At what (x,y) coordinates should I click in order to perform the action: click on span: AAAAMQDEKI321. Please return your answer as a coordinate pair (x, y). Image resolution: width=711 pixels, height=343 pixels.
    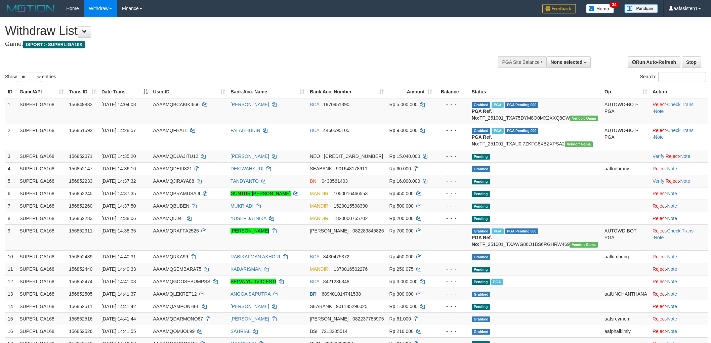
    Looking at the image, I should click on (173, 169).